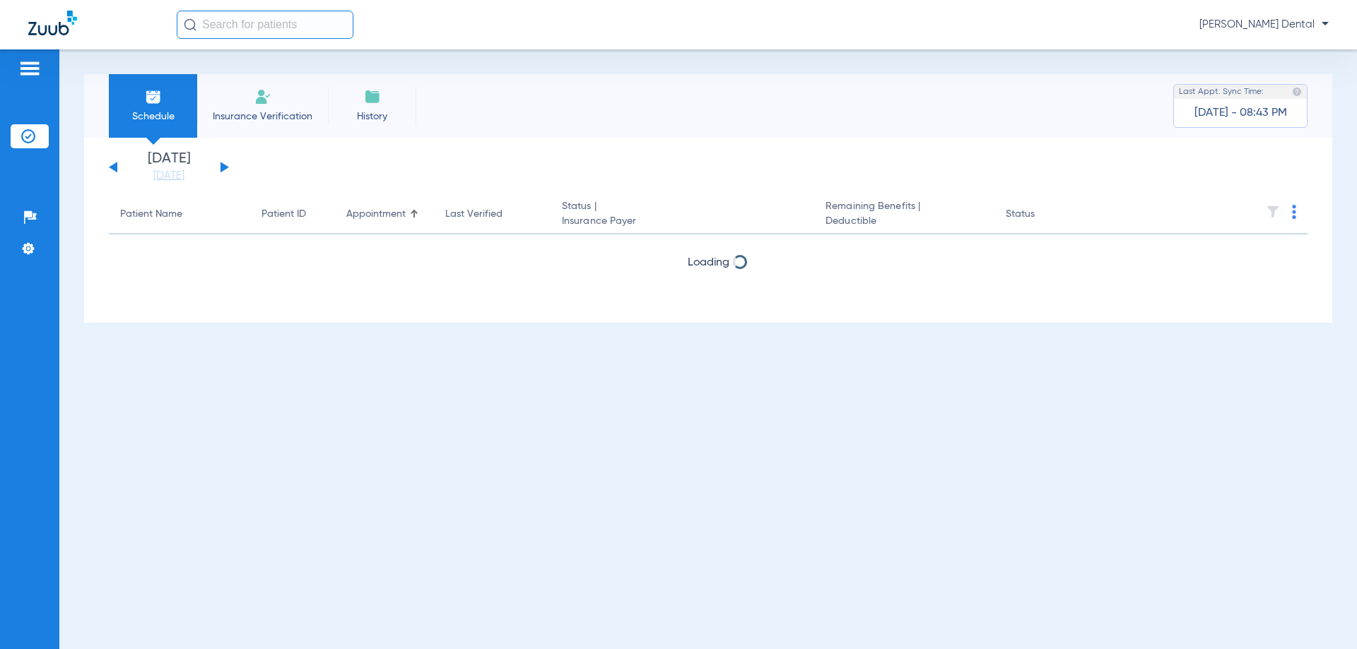 This screenshot has width=1357, height=649. I want to click on span: Deductible, so click(904, 221).